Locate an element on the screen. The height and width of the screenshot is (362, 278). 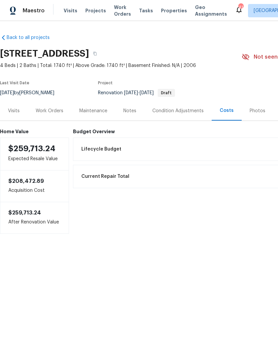
div: Maintenance is located at coordinates (93, 111).